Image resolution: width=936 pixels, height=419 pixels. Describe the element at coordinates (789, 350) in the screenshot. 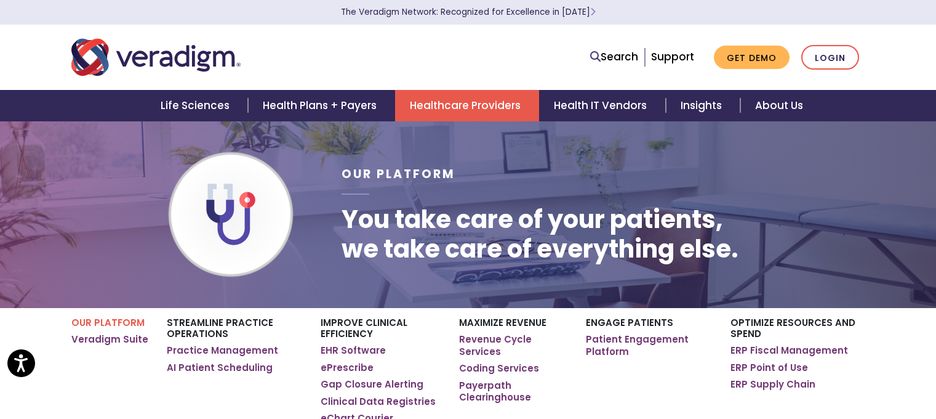

I see `a: ERP Fiscal Management` at that location.